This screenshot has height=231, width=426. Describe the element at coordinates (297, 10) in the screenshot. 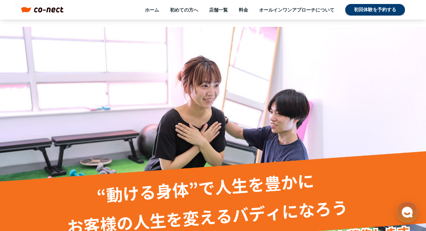

I see `a: オールインワンアプローチについて` at that location.